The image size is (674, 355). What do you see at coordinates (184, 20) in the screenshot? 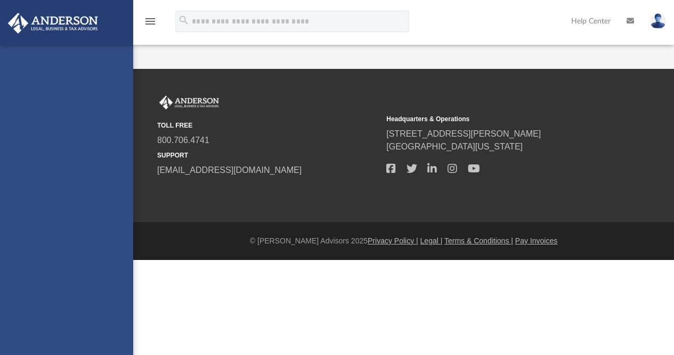
I see `i: search` at bounding box center [184, 20].